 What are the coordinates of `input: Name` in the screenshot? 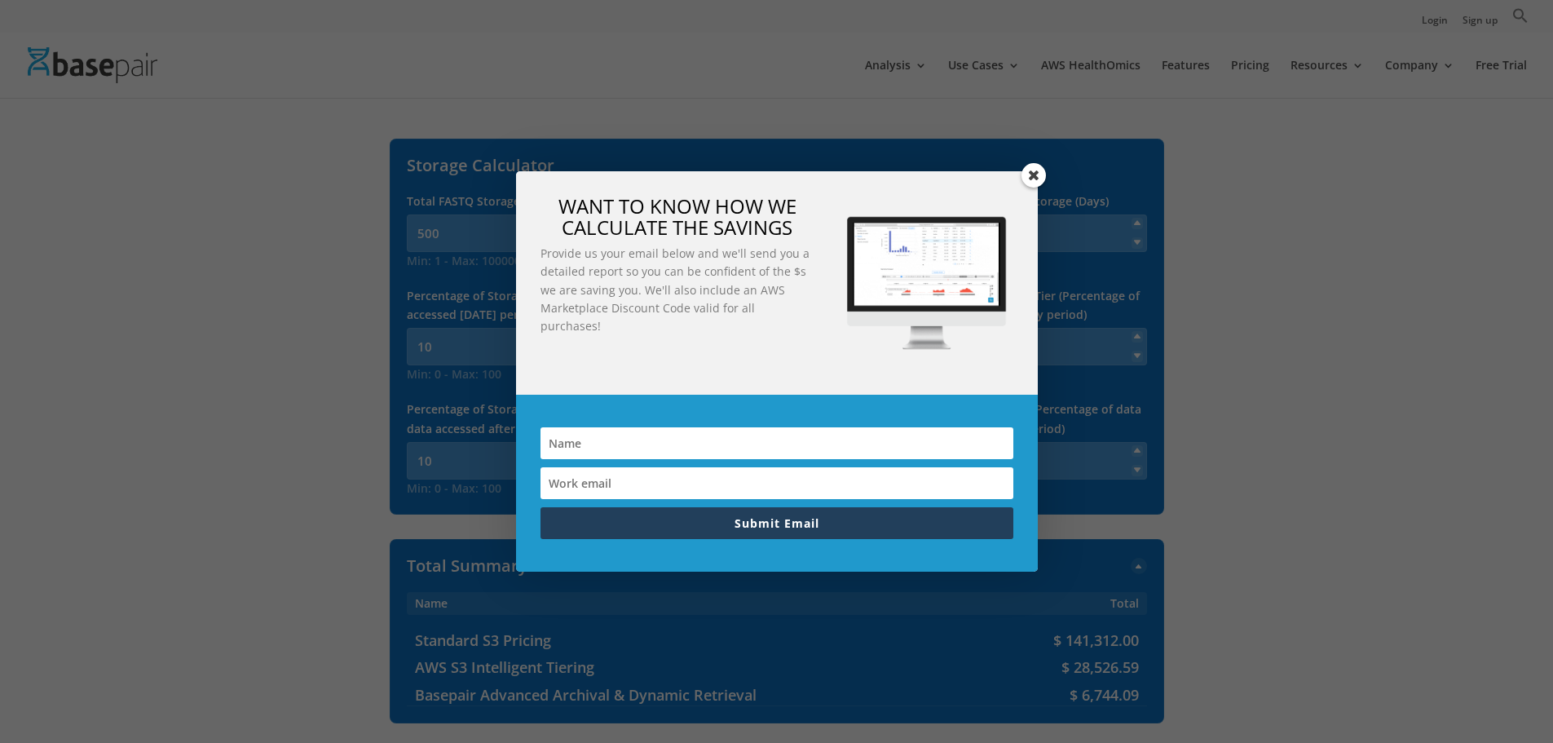 It's located at (777, 443).